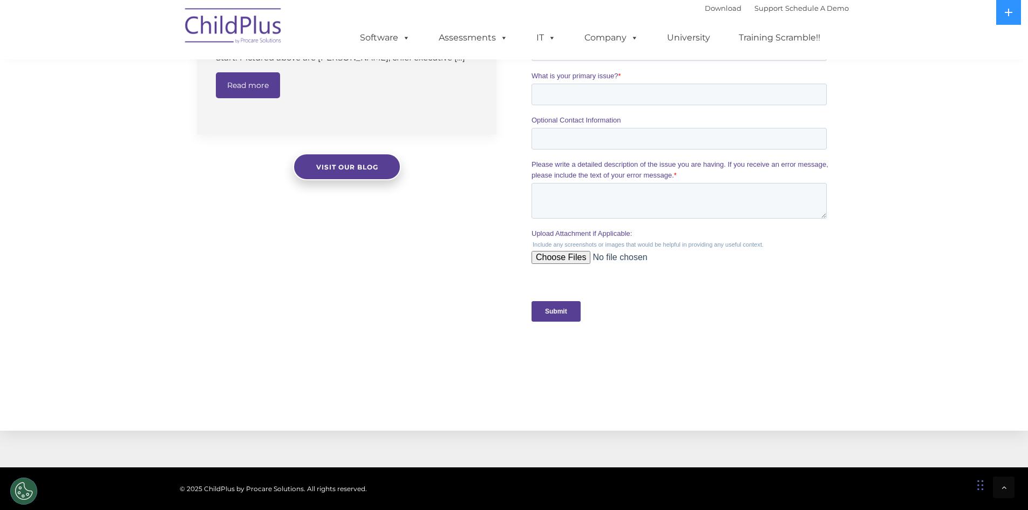 The width and height of the screenshot is (1028, 510). Describe the element at coordinates (166, 75) in the screenshot. I see `span: Last name` at that location.